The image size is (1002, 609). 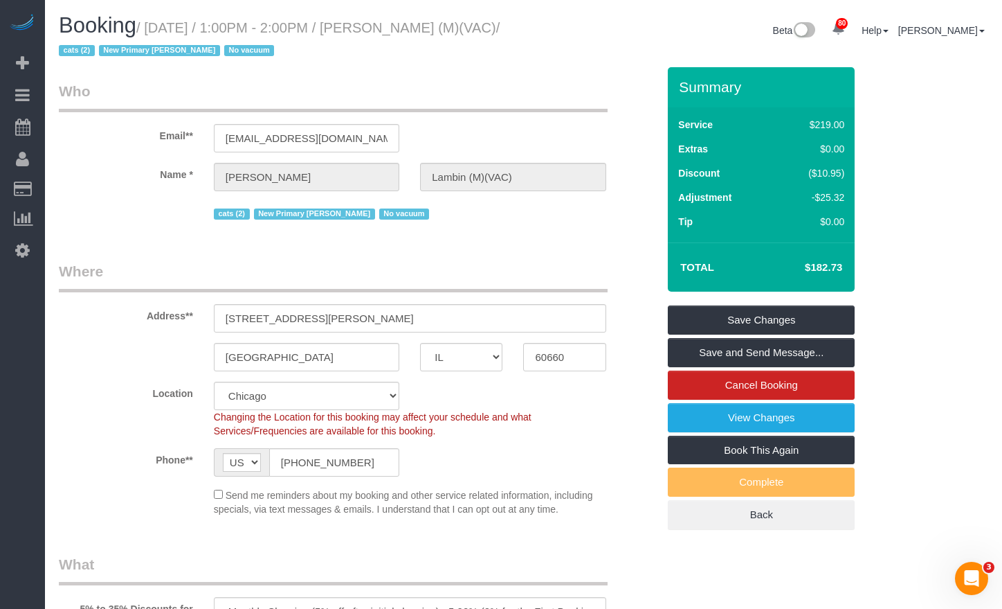 I want to click on input: Zip Code**, so click(x=564, y=357).